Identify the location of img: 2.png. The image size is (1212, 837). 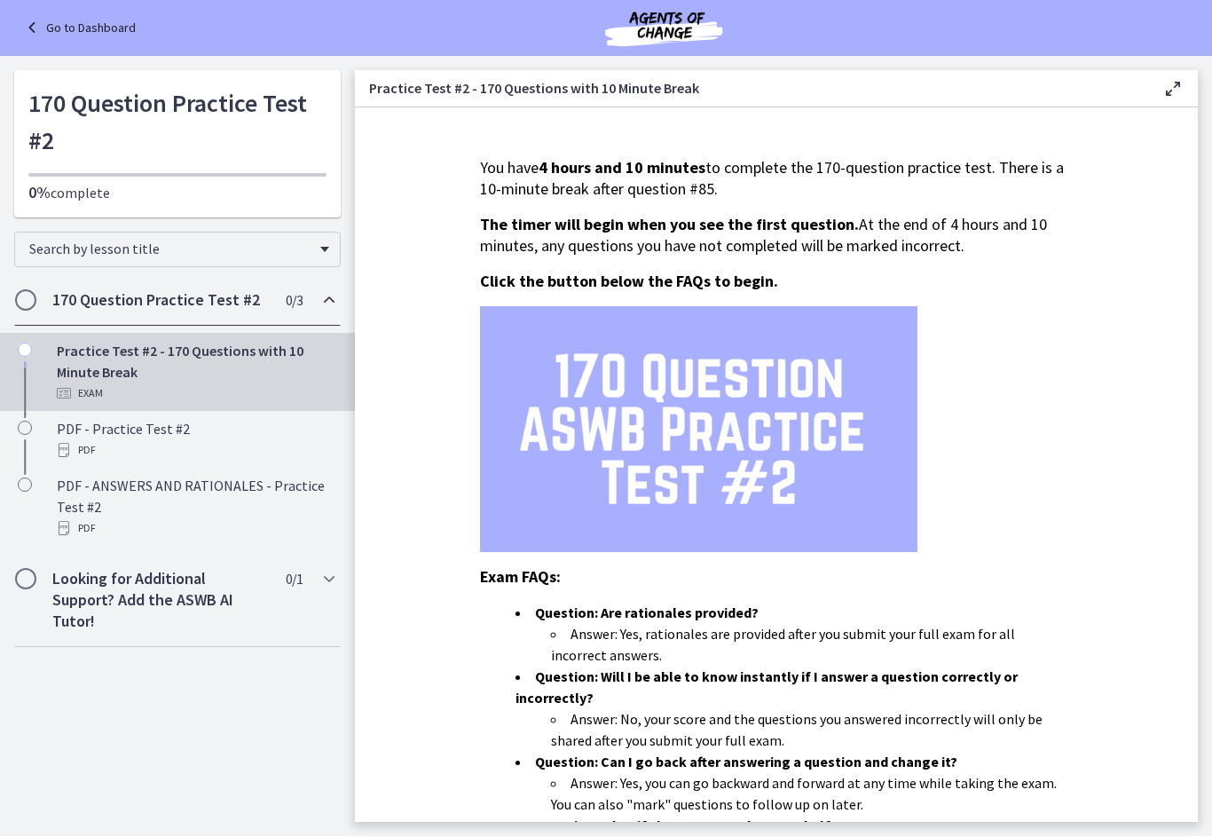
(698, 430).